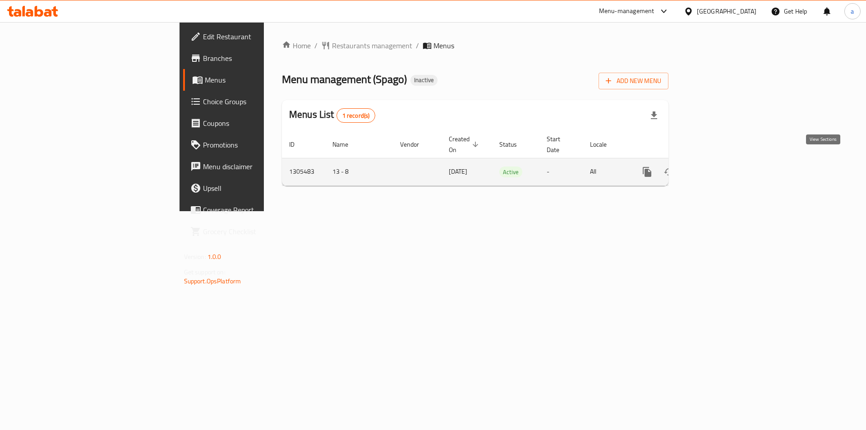 The width and height of the screenshot is (866, 430). I want to click on span: Status, so click(514, 144).